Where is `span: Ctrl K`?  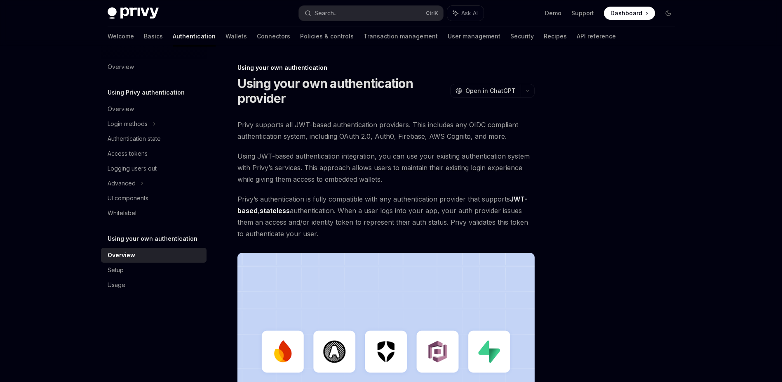
span: Ctrl K is located at coordinates (432, 13).